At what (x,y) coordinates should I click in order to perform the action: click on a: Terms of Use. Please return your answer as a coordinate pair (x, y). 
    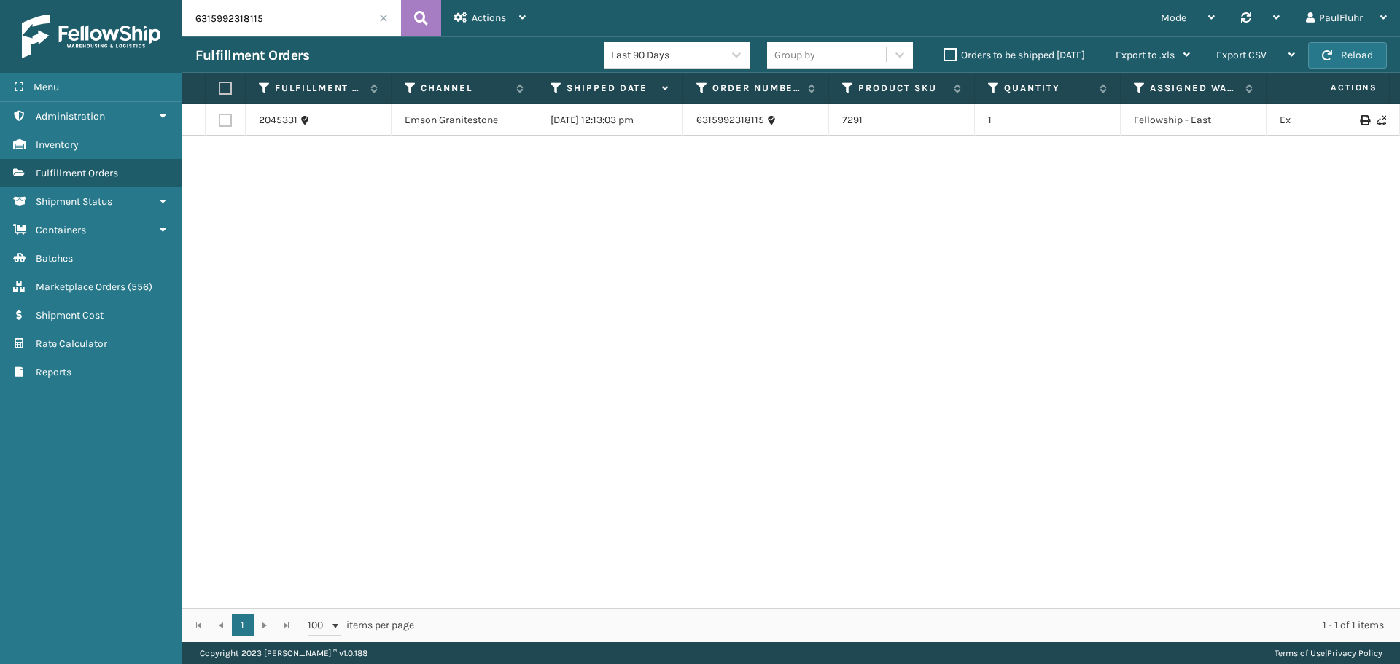
    Looking at the image, I should click on (1299, 653).